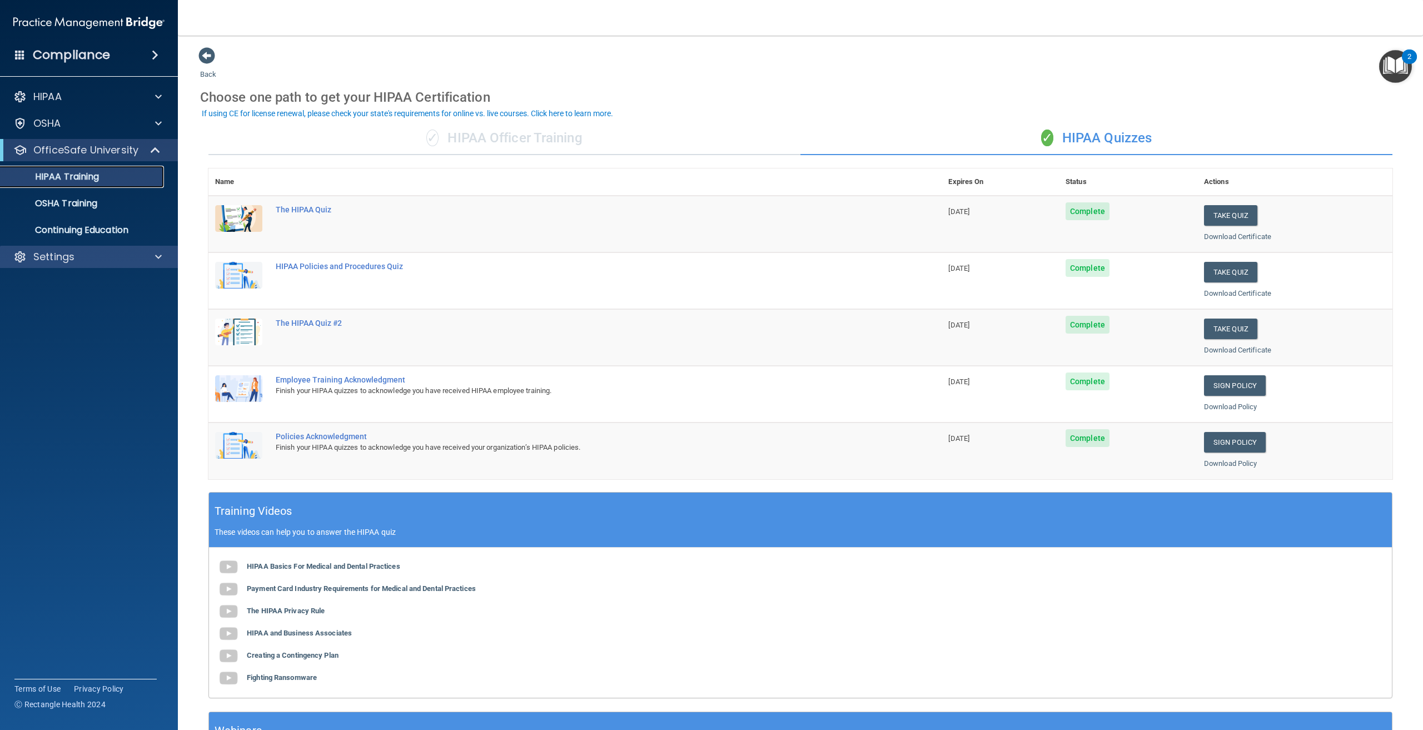 This screenshot has width=1423, height=730. I want to click on div: HIPAA Quizzes, so click(1096, 138).